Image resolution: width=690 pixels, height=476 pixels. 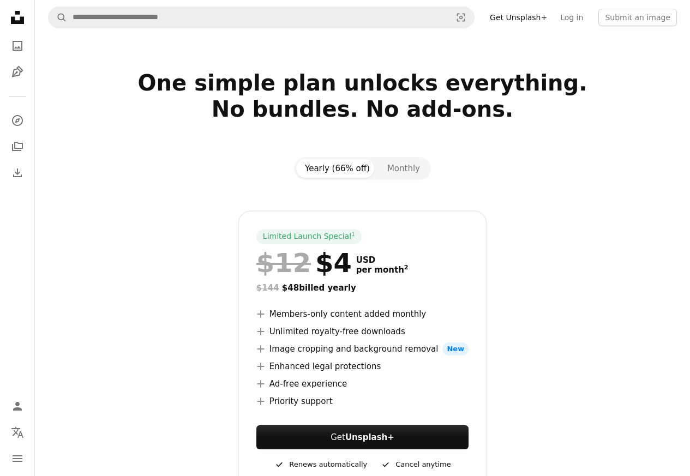 What do you see at coordinates (370, 437) in the screenshot?
I see `strong: Unsplash+` at bounding box center [370, 437].